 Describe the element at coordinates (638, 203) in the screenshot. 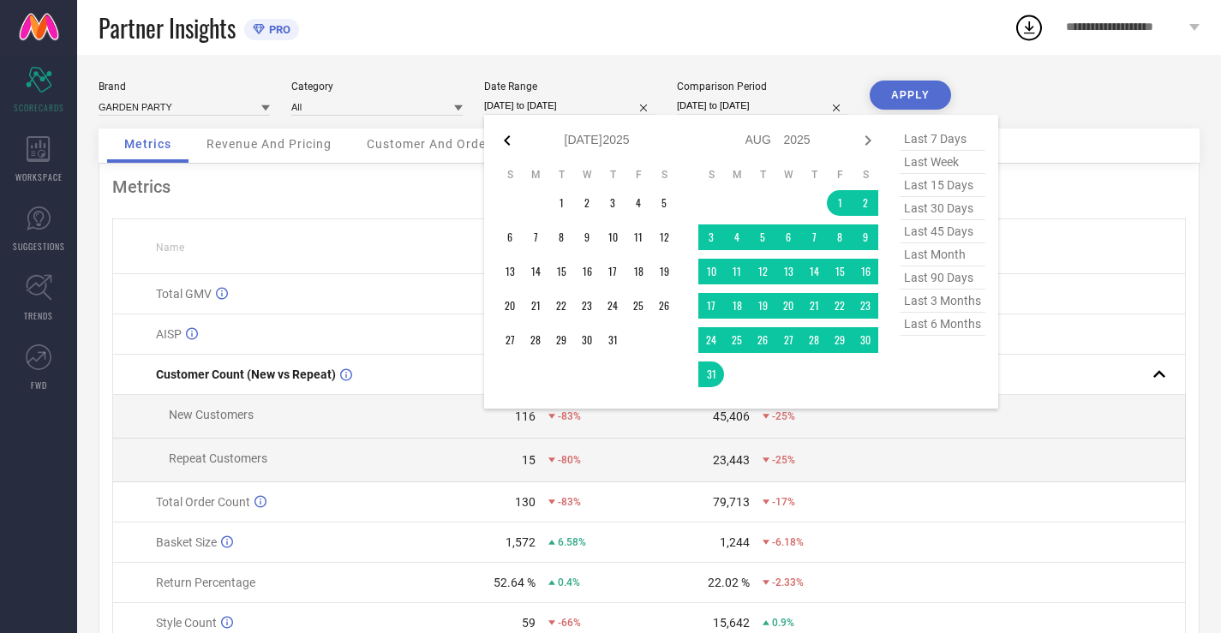

I see `td: Fri Jul 04 2025` at that location.